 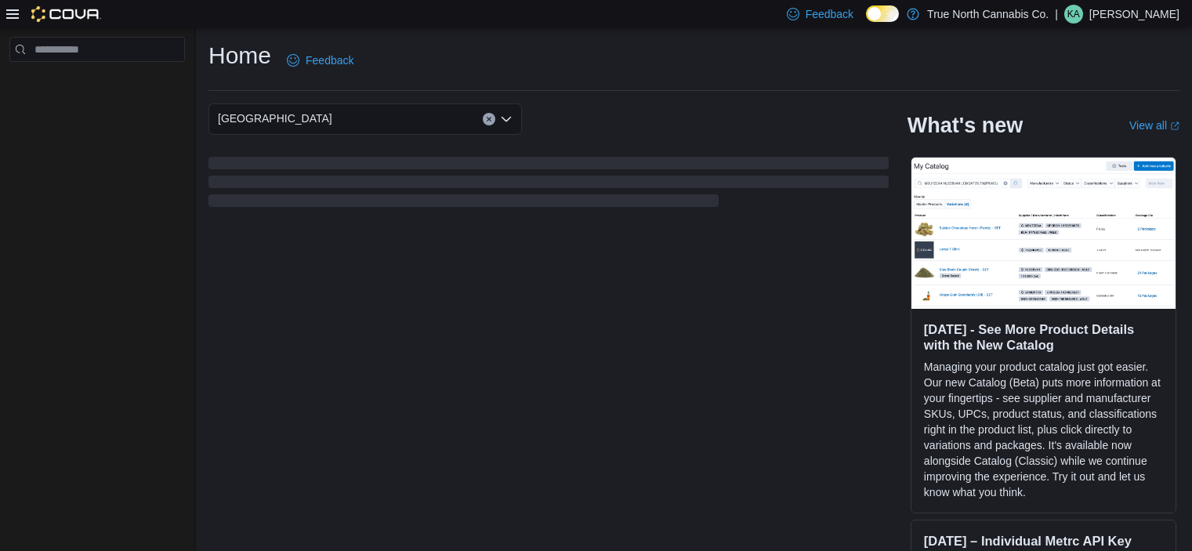 I want to click on div: Katie Augi, so click(x=1074, y=14).